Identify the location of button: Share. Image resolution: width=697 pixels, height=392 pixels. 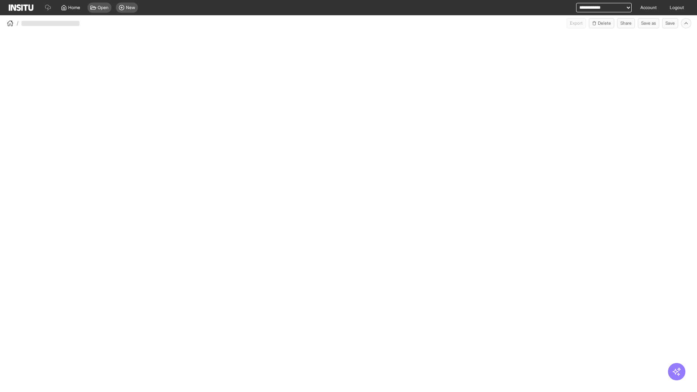
(626, 23).